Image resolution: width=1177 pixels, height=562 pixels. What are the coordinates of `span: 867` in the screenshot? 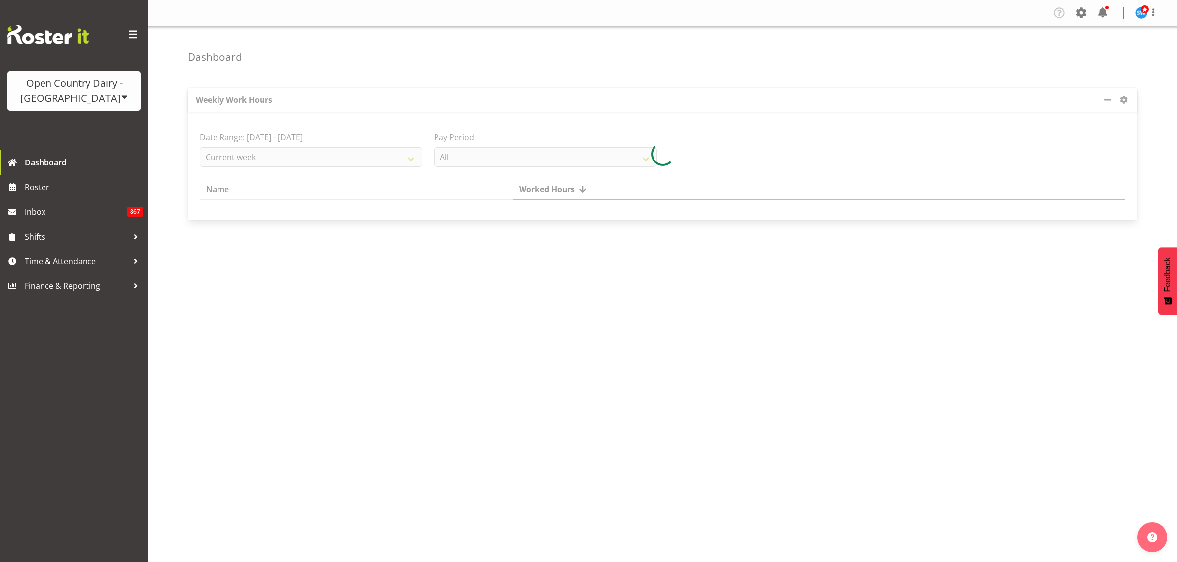 It's located at (135, 212).